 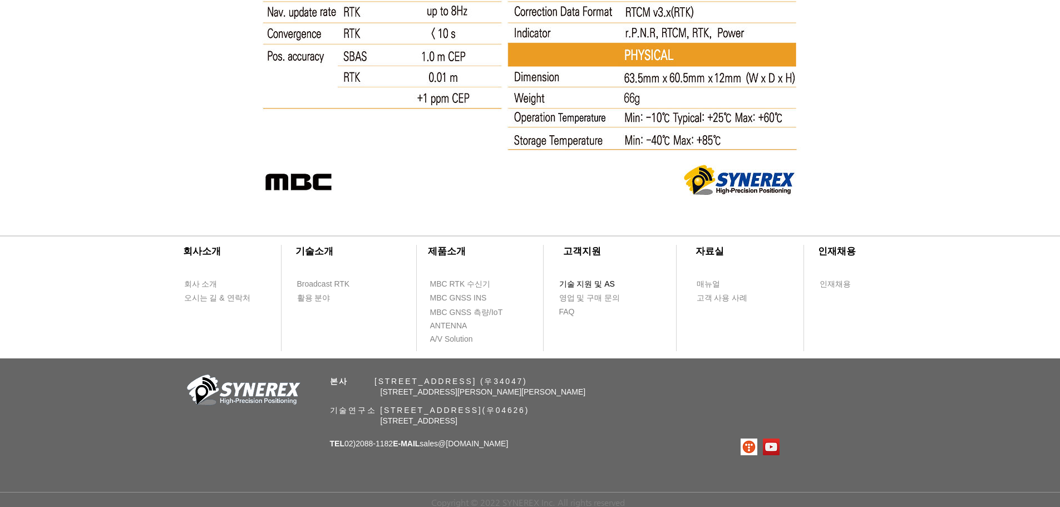 What do you see at coordinates (722, 298) in the screenshot?
I see `span: 고객 사용 사례` at bounding box center [722, 298].